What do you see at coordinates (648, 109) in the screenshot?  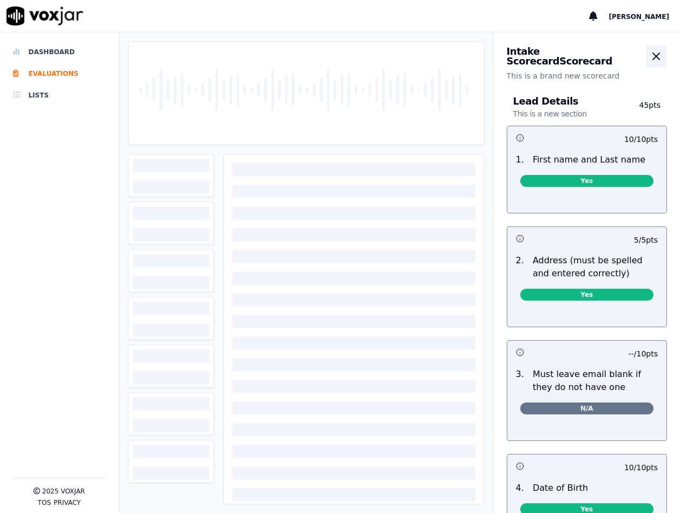 I see `p: 45 pts` at bounding box center [648, 109].